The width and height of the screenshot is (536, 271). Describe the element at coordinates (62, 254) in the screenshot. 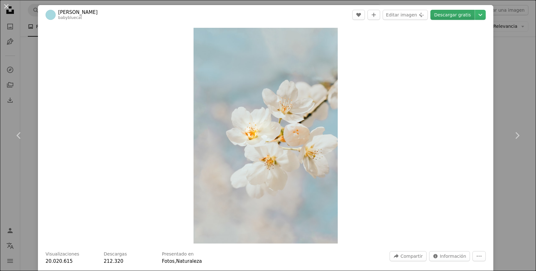

I see `h3: Visualizaciones` at that location.